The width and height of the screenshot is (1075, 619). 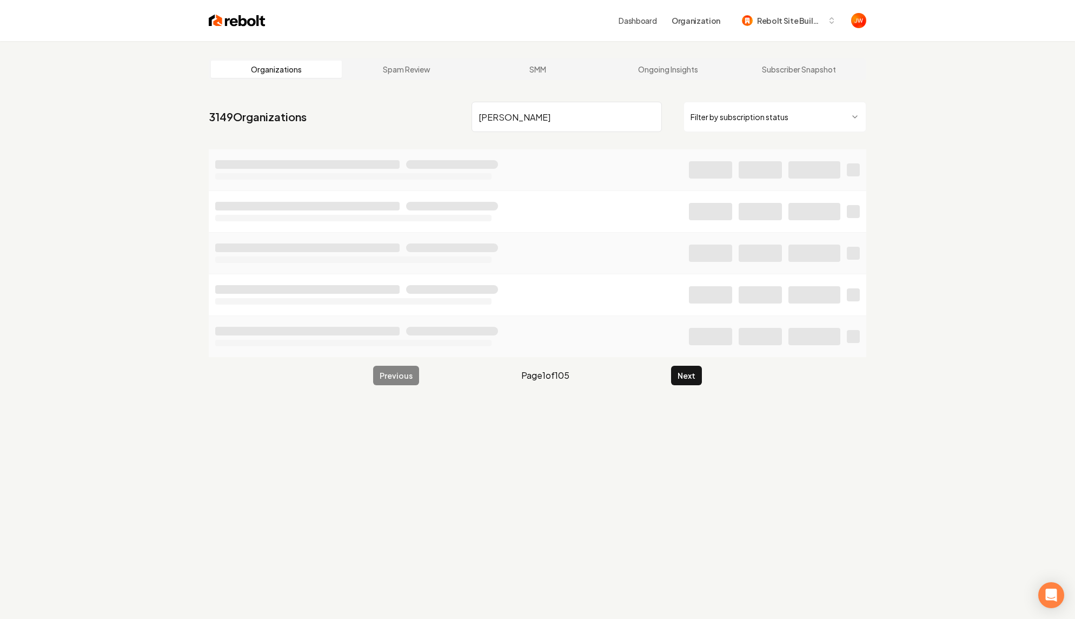 I want to click on a: Organizations, so click(x=276, y=69).